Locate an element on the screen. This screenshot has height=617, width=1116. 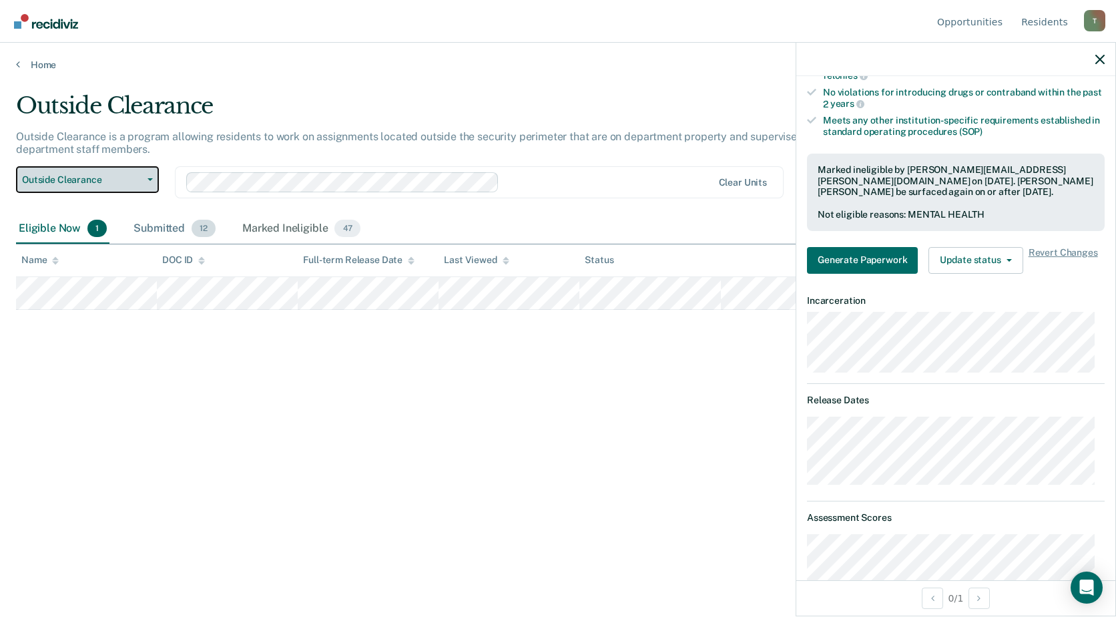
span: (SOP) is located at coordinates (970, 131).